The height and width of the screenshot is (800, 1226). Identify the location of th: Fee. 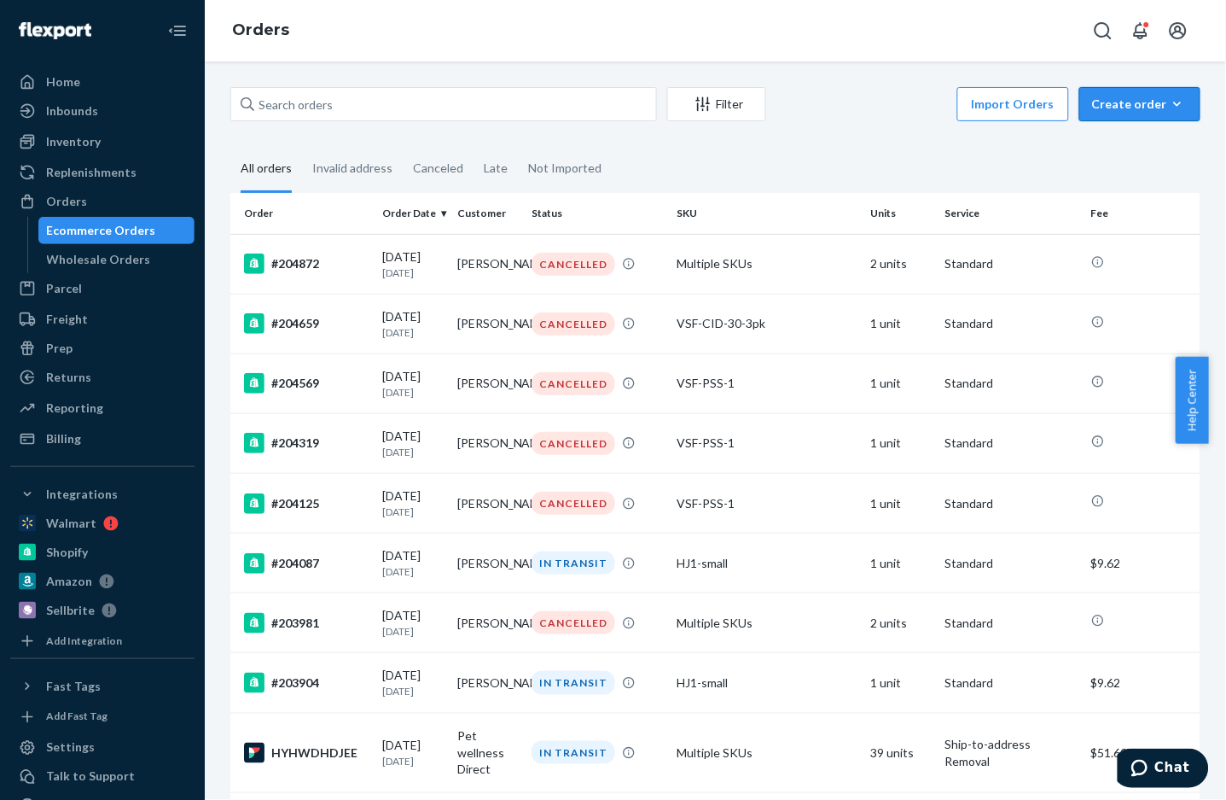
(1143, 213).